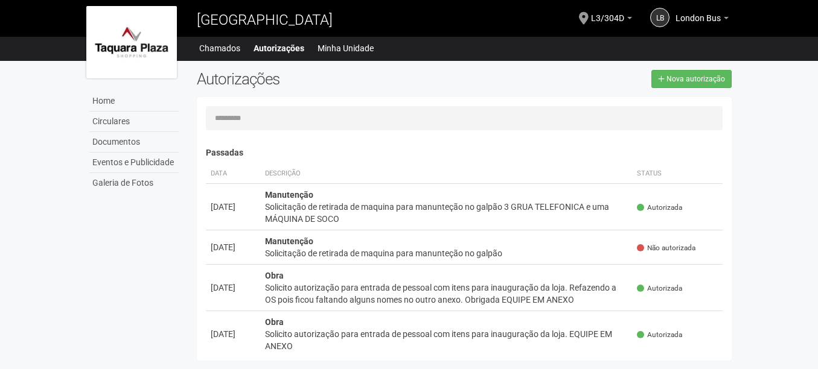 This screenshot has height=369, width=818. What do you see at coordinates (345, 48) in the screenshot?
I see `a: Minha Unidade` at bounding box center [345, 48].